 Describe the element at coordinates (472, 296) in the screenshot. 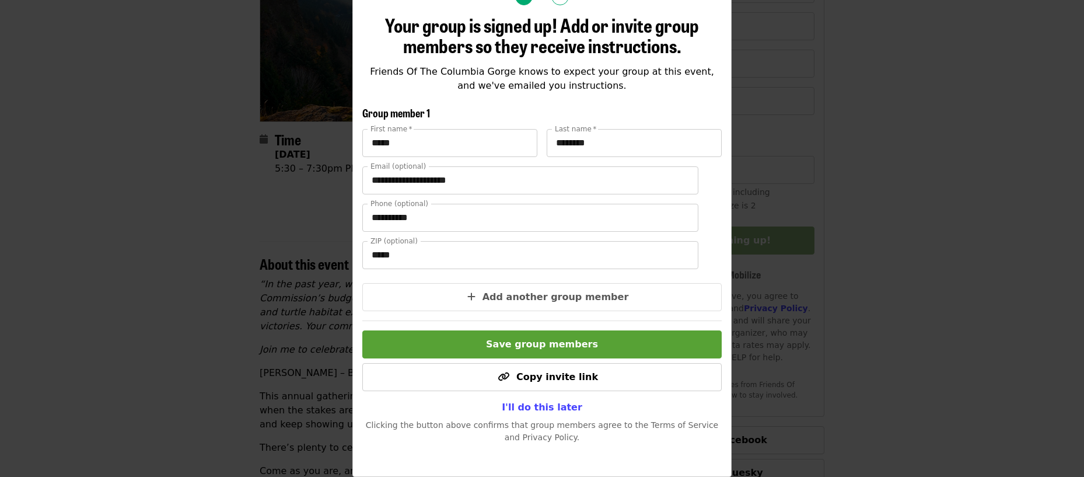

I see `i: plus icon` at that location.